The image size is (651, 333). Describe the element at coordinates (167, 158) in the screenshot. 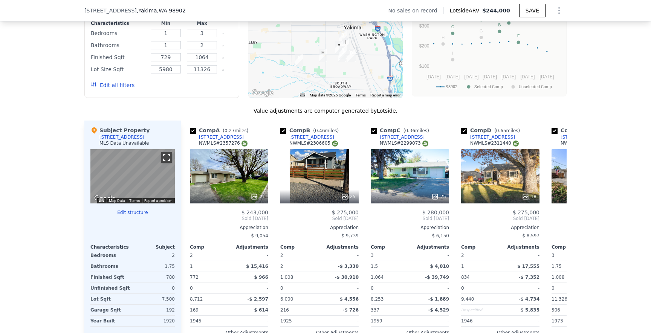

I see `button: Toggle fullscreen view` at that location.